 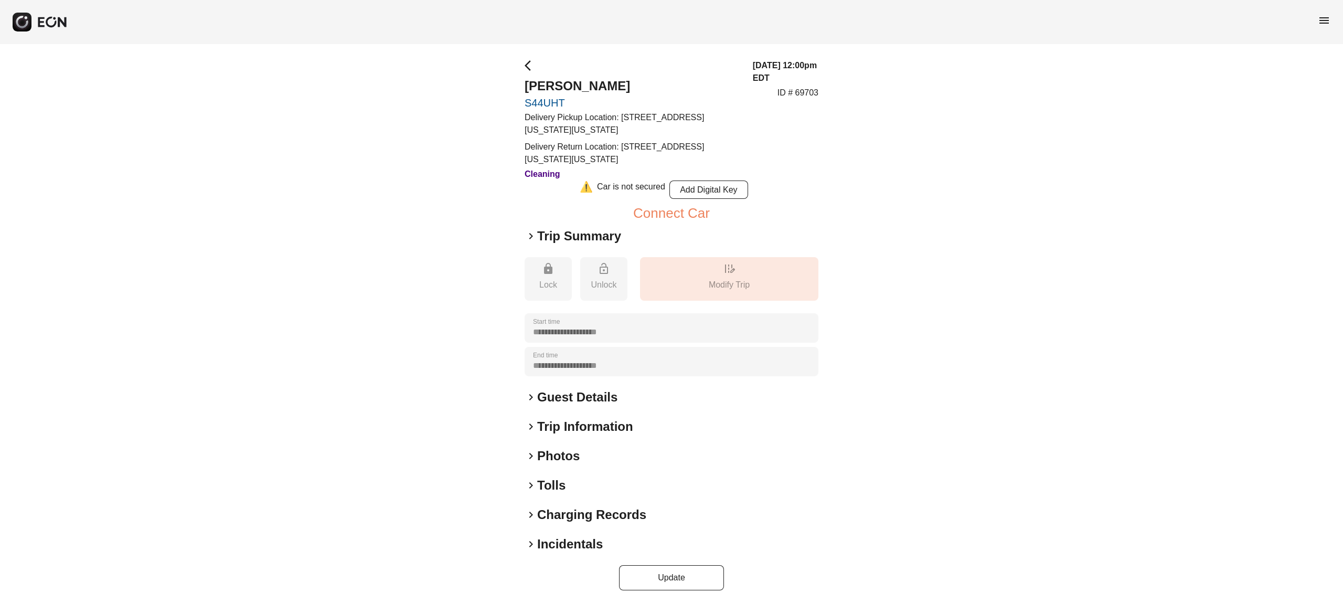 What do you see at coordinates (531, 66) in the screenshot?
I see `span: arrow_back_ios` at bounding box center [531, 66].